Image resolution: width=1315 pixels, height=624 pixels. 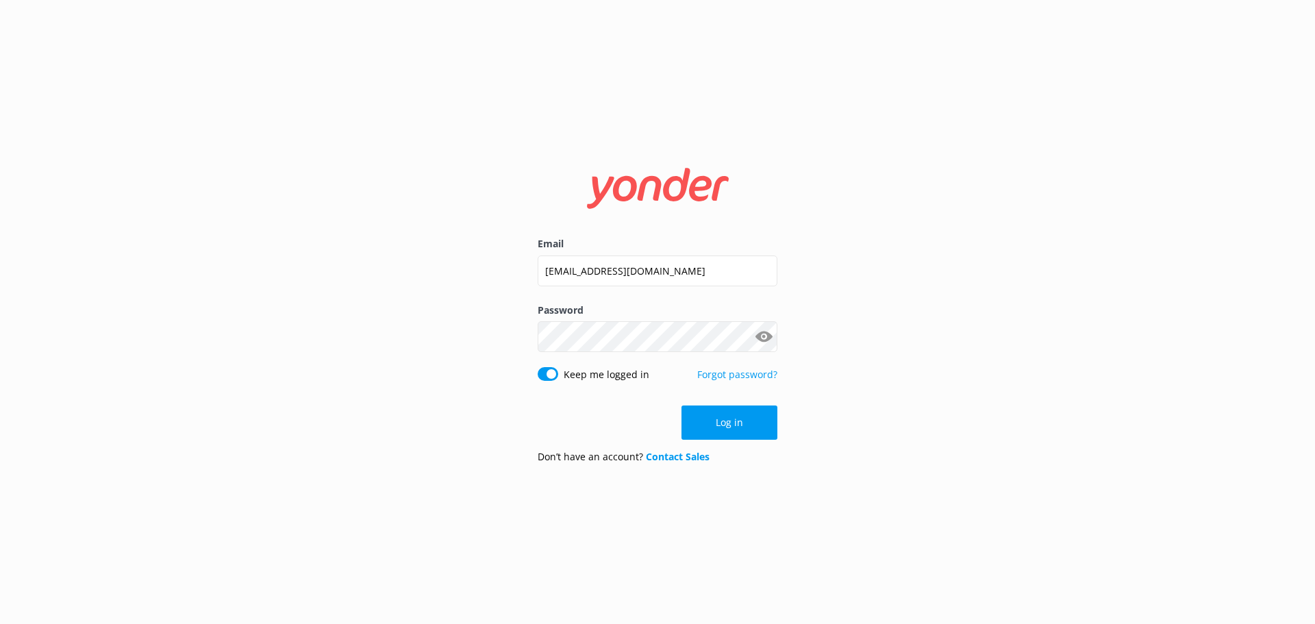 What do you see at coordinates (729, 423) in the screenshot?
I see `button: Log in` at bounding box center [729, 423].